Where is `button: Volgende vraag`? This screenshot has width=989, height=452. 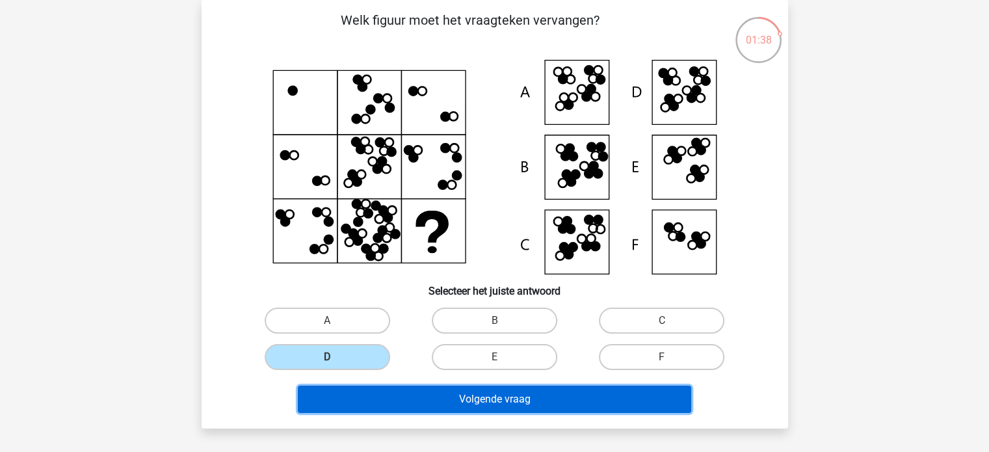 button: Volgende vraag is located at coordinates (494, 399).